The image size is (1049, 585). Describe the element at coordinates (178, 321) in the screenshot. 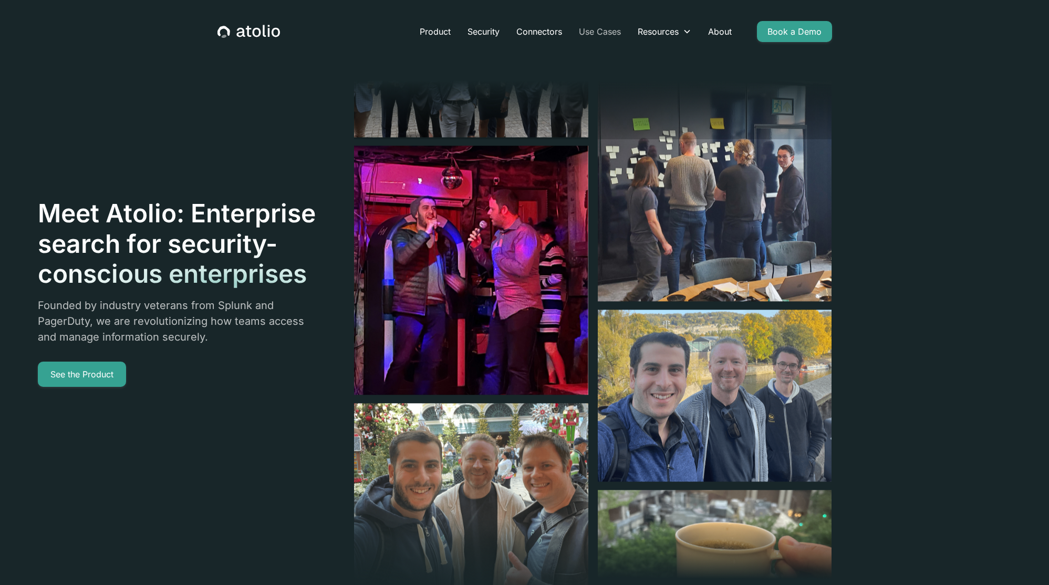

I see `p: Founded by industry veterans from Splunk and PagerDuty, we are revolutionizing how teams access a...` at that location.